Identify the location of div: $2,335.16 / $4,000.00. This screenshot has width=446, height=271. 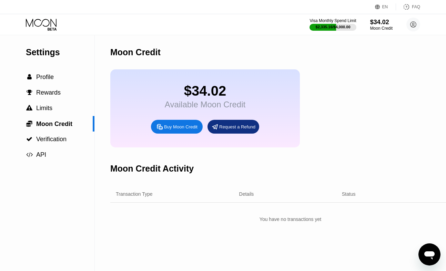
(333, 27).